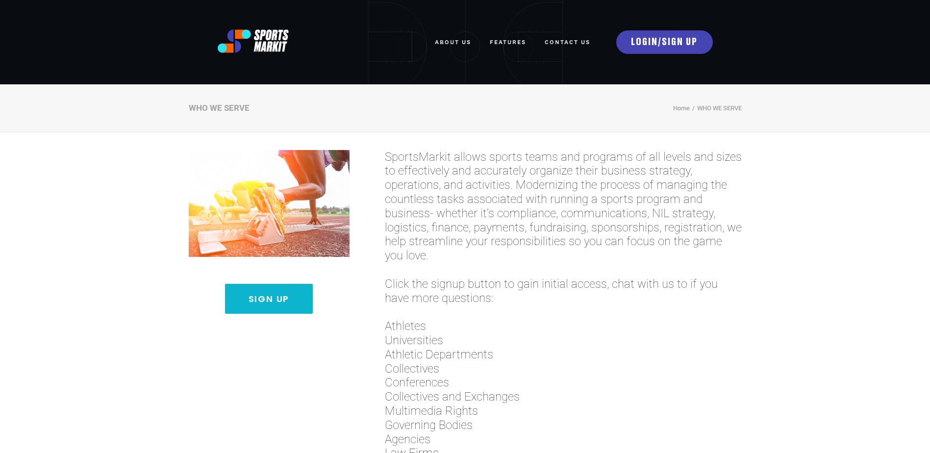  I want to click on span: Collectives, so click(563, 369).